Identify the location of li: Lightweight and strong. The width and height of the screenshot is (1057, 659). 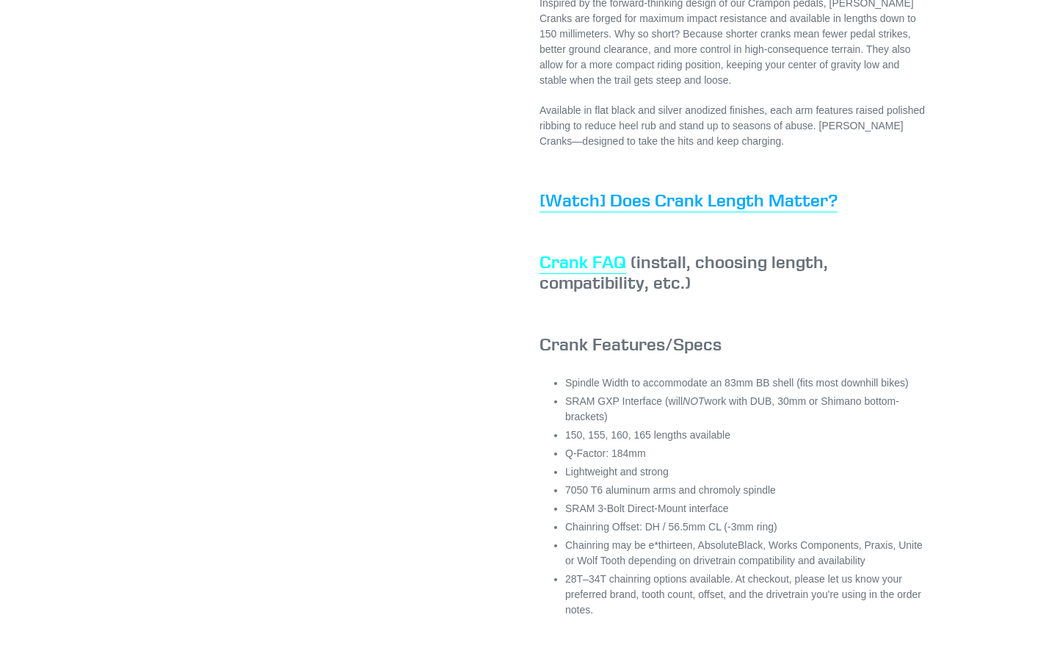
(747, 471).